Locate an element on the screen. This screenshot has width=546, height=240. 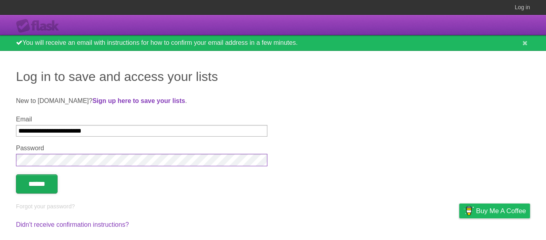
strong: Sign up here to save your lists is located at coordinates (139, 100).